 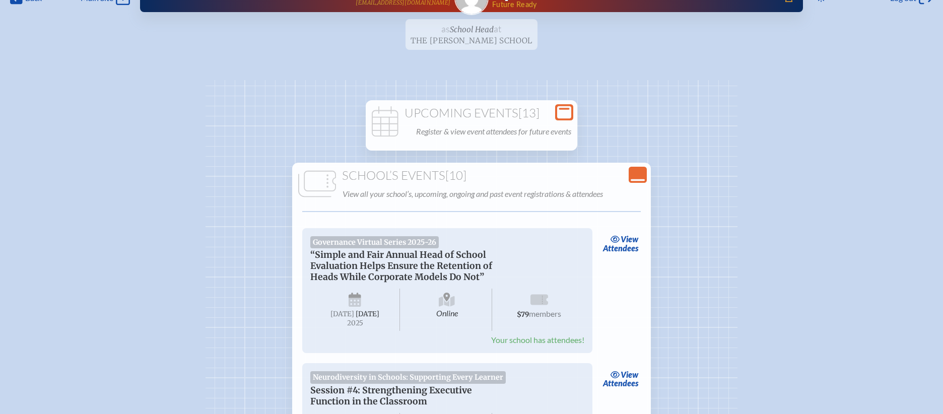 What do you see at coordinates (523, 314) in the screenshot?
I see `span: $79` at bounding box center [523, 314].